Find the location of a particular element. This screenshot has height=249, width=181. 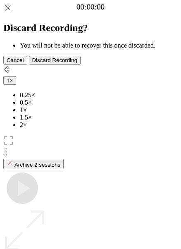

button: Archive 2 sessions is located at coordinates (33, 164).